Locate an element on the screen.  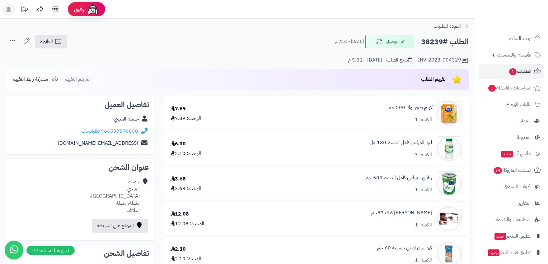
a: لوحة التحكم is located at coordinates (511, 39).